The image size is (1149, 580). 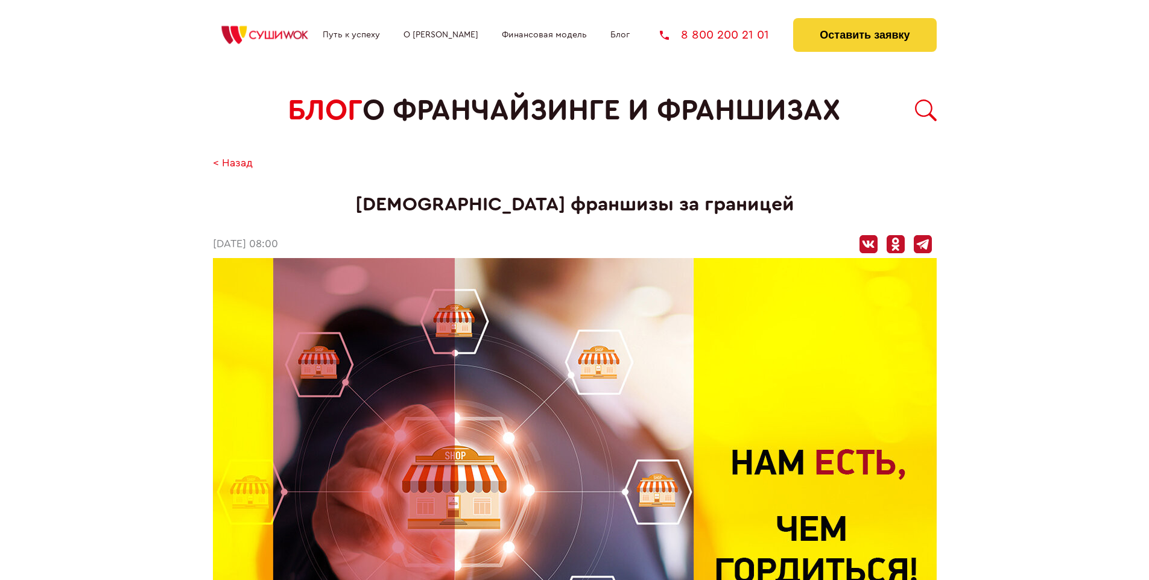 What do you see at coordinates (864, 35) in the screenshot?
I see `button: Оставить заявку` at bounding box center [864, 35].